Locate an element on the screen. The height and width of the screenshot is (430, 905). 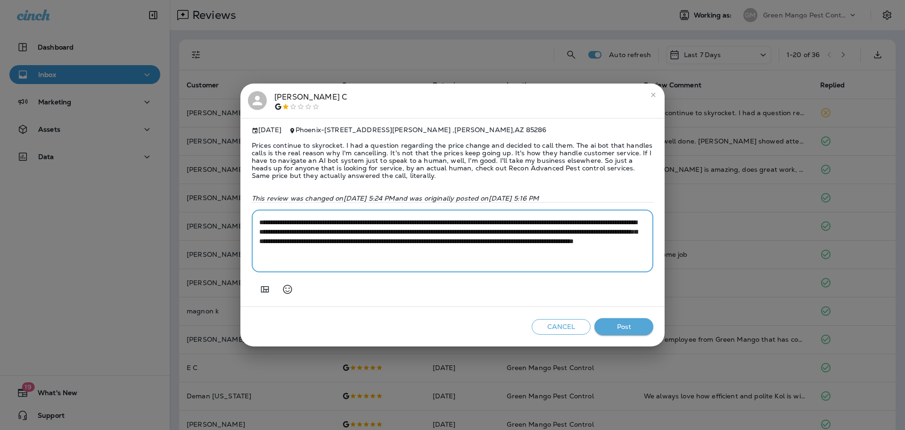
button: Add in a premade template is located at coordinates (265, 289).